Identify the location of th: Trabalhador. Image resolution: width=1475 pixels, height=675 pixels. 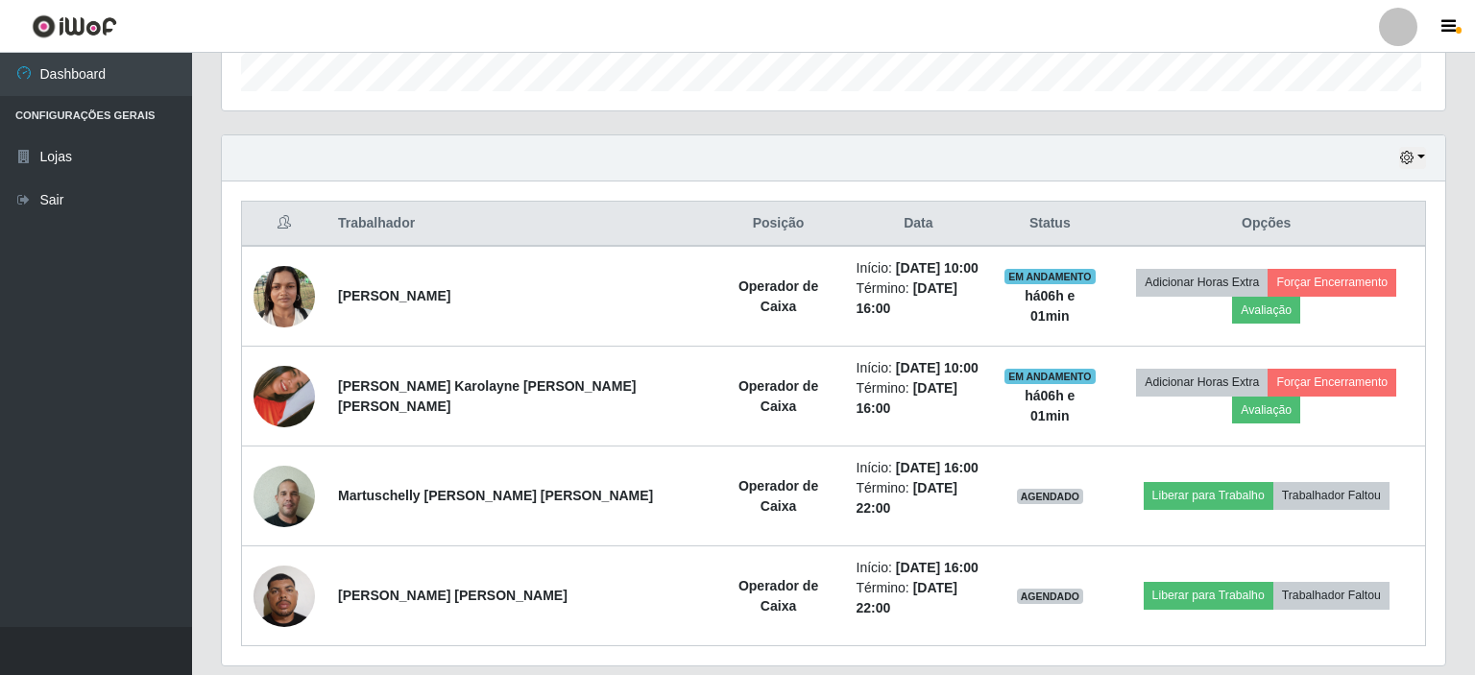
(519, 224).